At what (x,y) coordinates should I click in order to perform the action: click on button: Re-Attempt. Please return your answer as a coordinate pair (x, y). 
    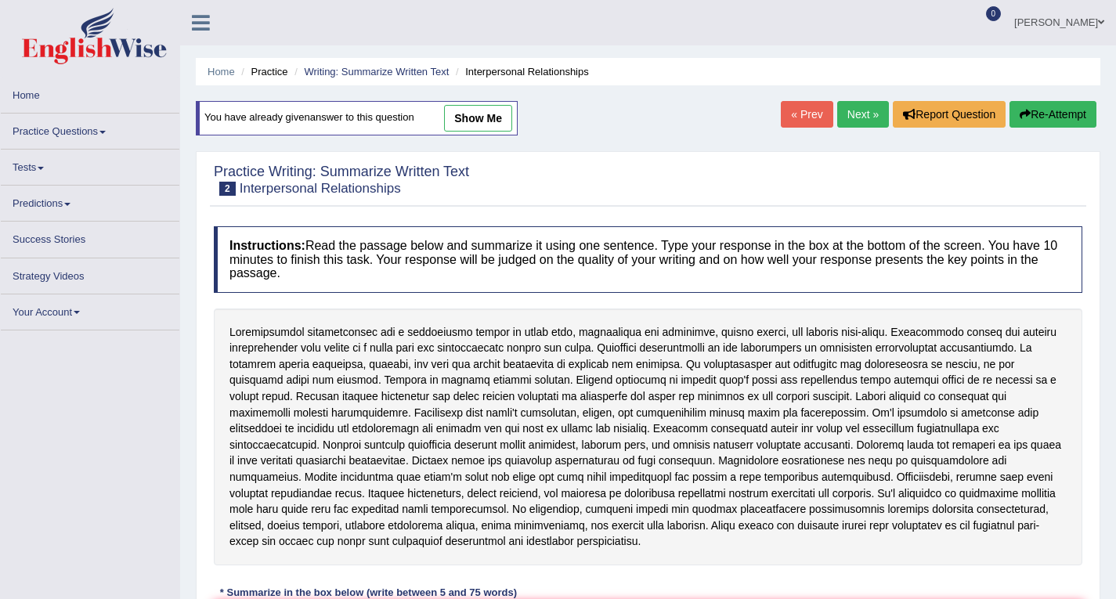
    Looking at the image, I should click on (1053, 114).